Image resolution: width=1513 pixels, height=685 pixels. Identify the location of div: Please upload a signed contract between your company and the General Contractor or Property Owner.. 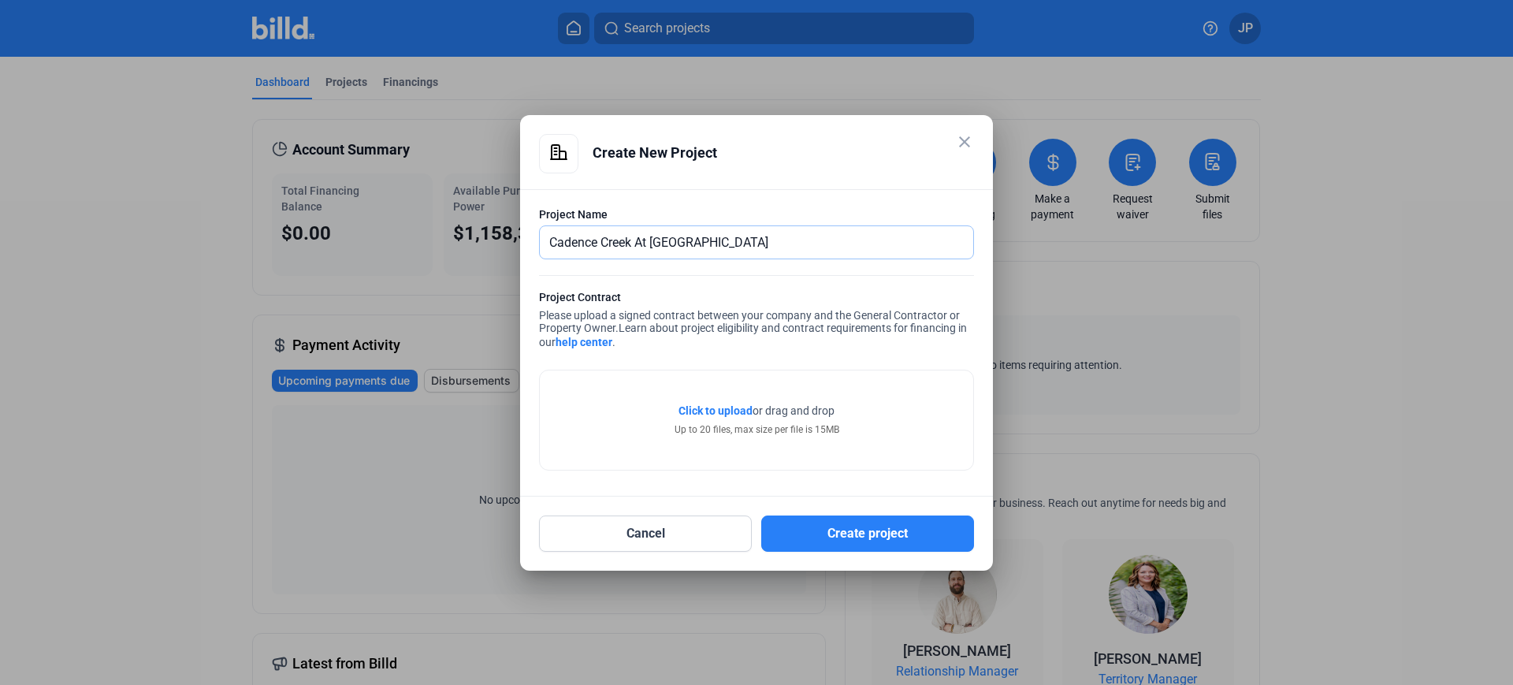
(756, 321).